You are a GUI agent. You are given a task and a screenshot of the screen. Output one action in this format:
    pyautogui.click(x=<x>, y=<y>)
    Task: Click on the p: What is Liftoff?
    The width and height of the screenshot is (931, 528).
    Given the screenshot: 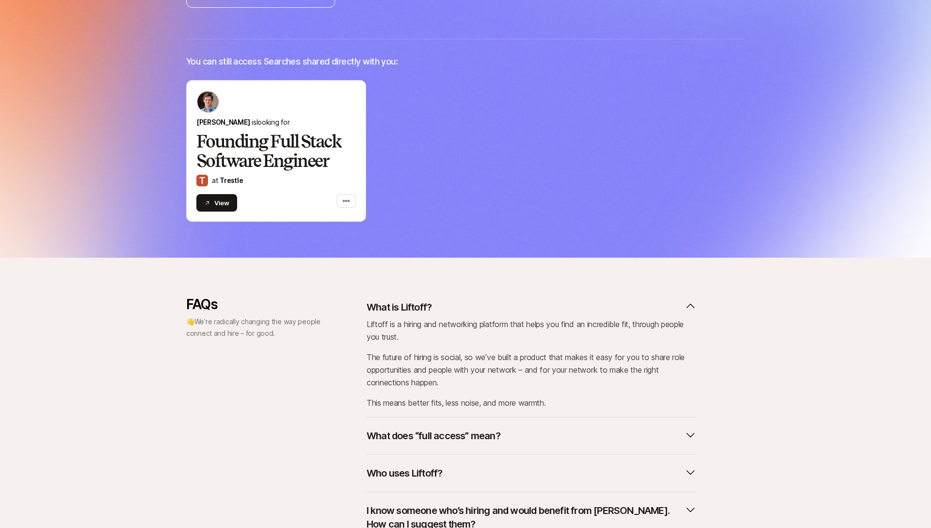 What is the action you would take?
    pyautogui.click(x=399, y=307)
    